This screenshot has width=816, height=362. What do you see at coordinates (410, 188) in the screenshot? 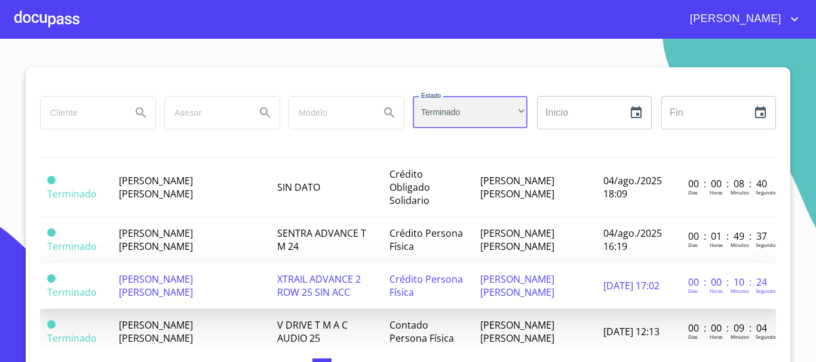
I see `span: Crédito Obligado Solidario` at bounding box center [410, 188].